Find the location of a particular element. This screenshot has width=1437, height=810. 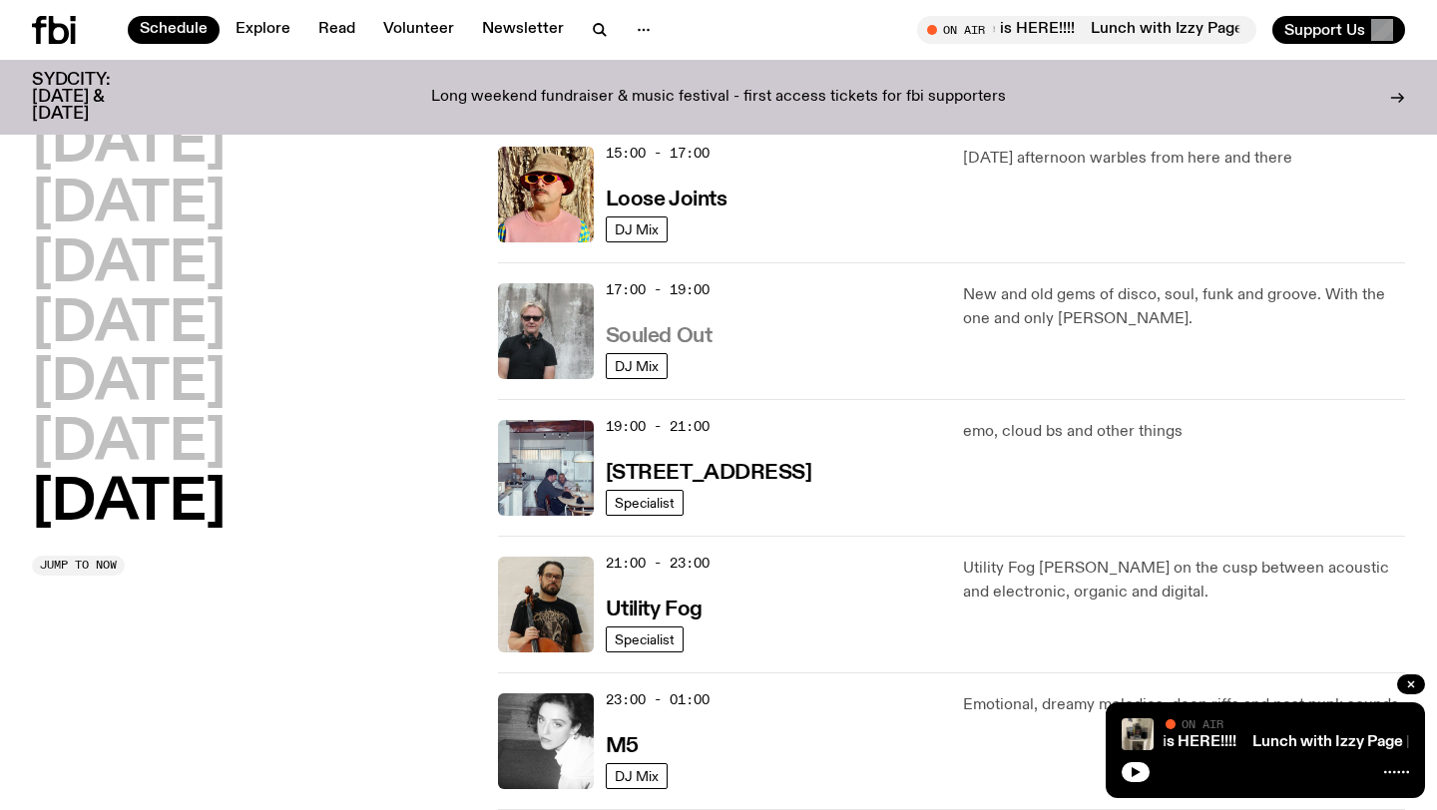

a: Stephen looks directly at the camera, wearing a black tee, black sunglasses and headphones around... is located at coordinates (546, 331).